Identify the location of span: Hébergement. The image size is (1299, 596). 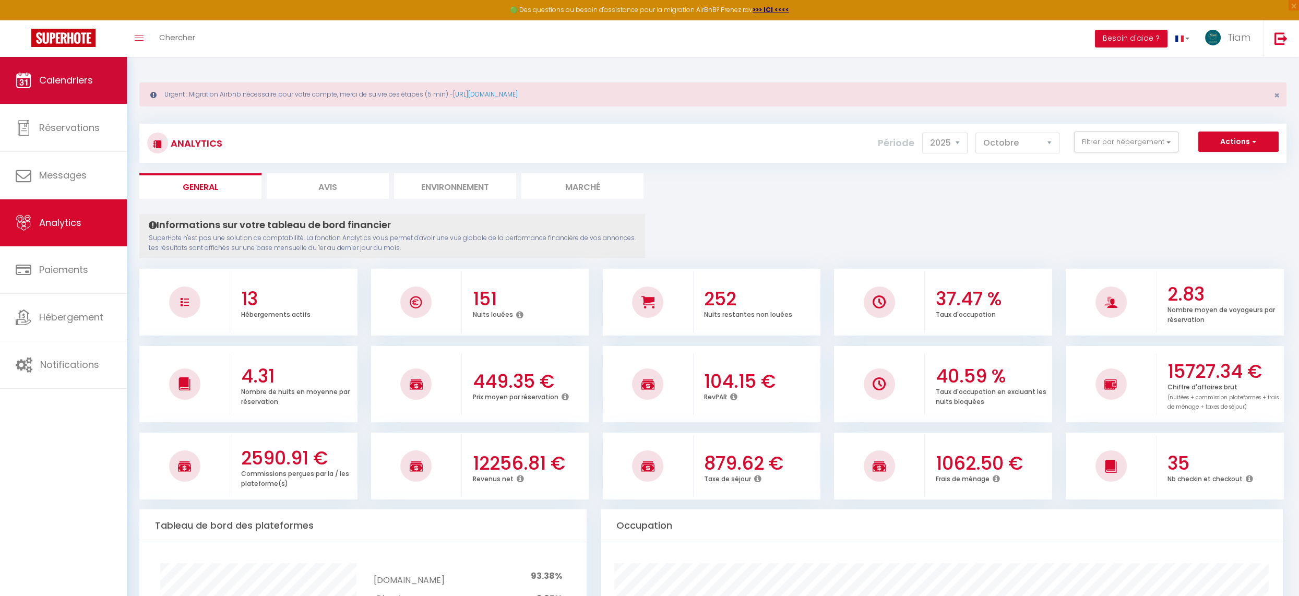
(71, 317).